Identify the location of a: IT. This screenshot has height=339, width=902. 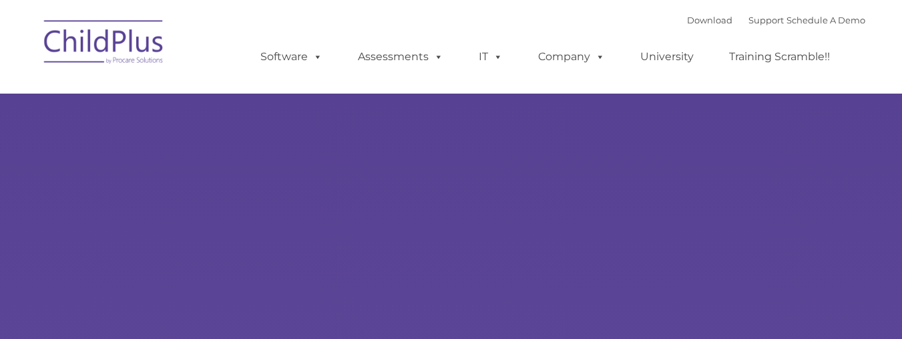
(491, 57).